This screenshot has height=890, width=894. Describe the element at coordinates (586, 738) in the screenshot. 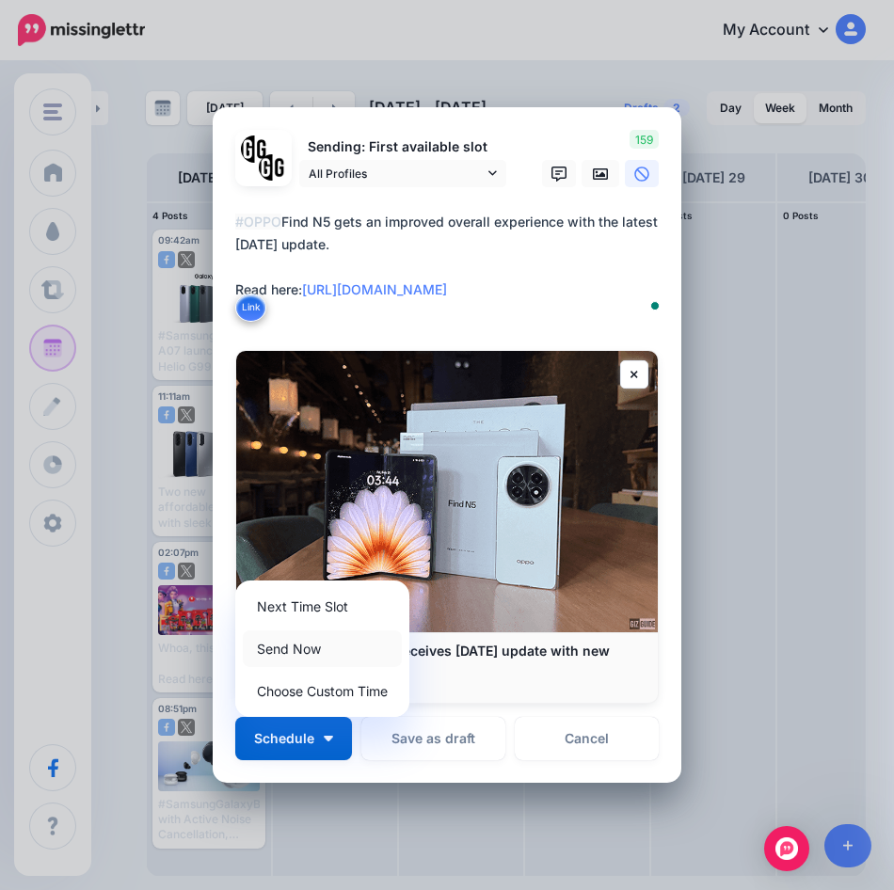

I see `a: Cancel` at that location.